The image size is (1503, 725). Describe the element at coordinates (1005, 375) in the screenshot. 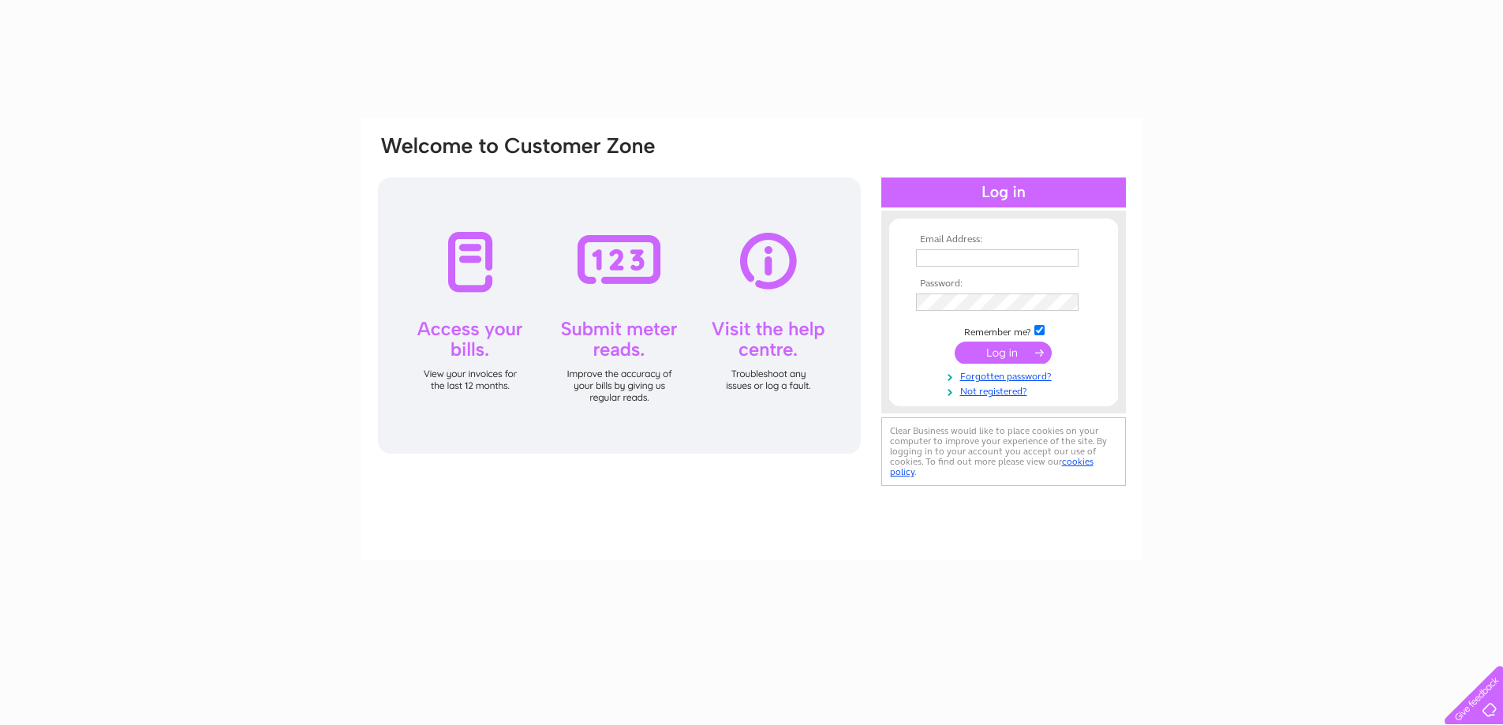

I see `a: Forgotten password?` at that location.